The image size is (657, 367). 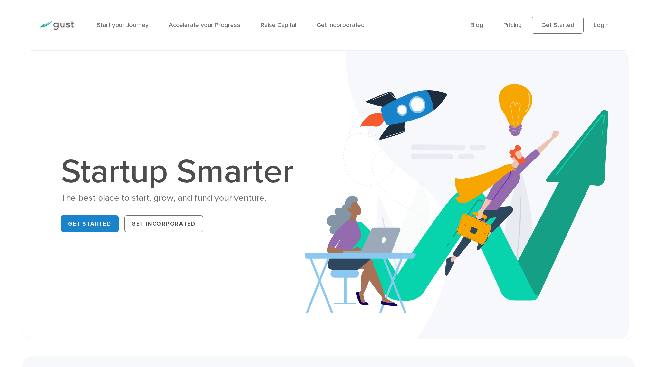 What do you see at coordinates (204, 25) in the screenshot?
I see `a: Accelerate your Progress` at bounding box center [204, 25].